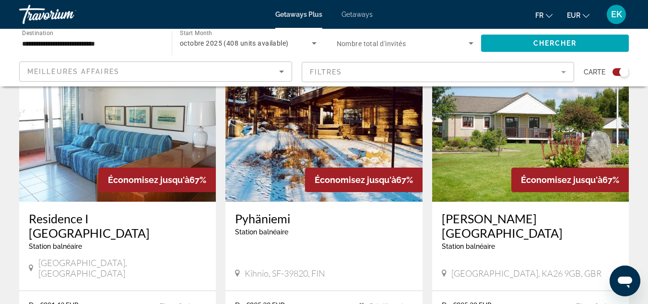  Describe the element at coordinates (67, 14) in the screenshot. I see `a: Travorium` at that location.